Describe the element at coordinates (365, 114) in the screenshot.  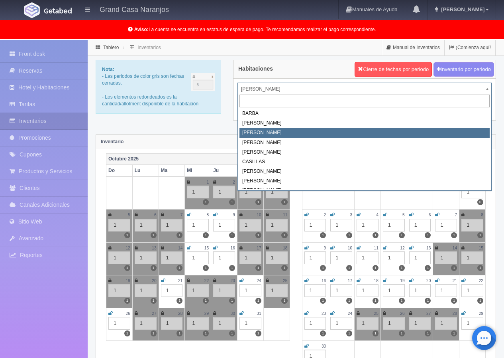
I see `div: BARBA` at that location.